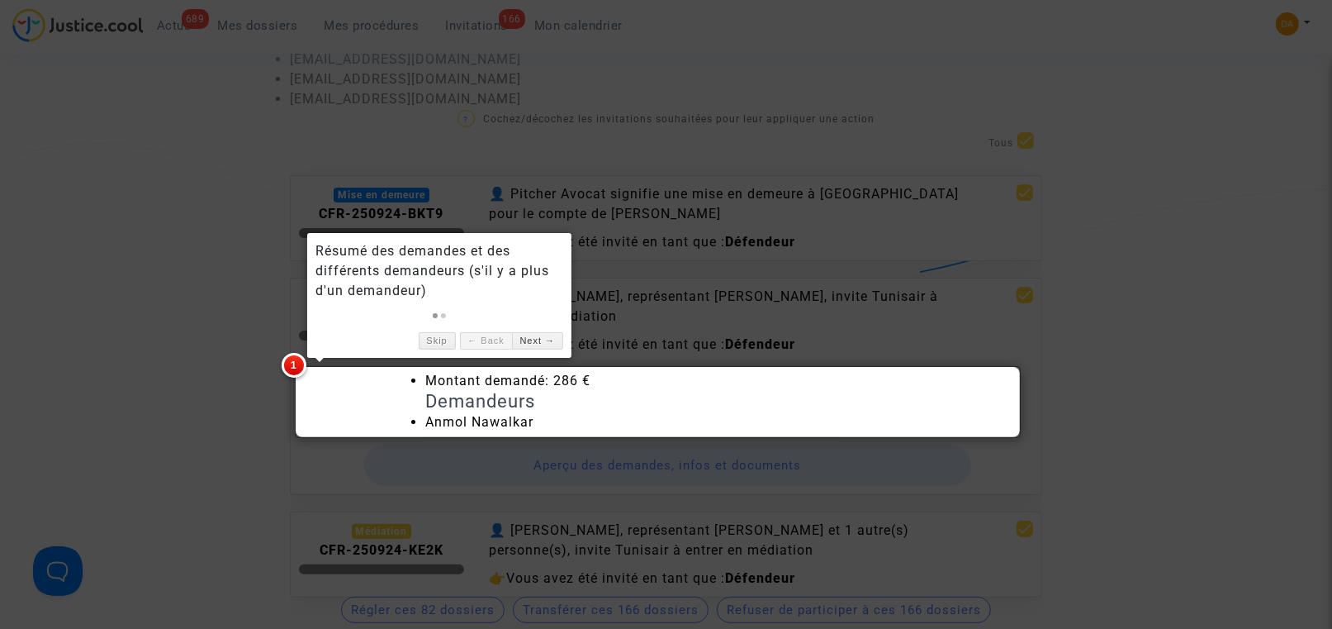  Describe the element at coordinates (729, 401) in the screenshot. I see `h4: Demandeurs` at that location.